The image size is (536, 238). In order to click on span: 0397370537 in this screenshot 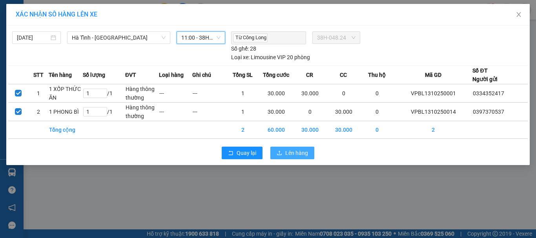, I will do `click(488, 112)`.